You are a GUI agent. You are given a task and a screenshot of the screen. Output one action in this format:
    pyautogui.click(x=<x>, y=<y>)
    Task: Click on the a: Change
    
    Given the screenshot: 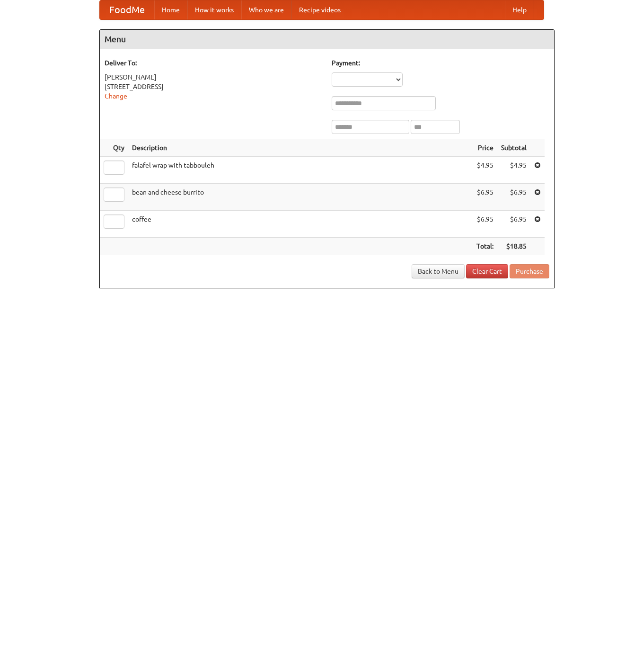 What is the action you would take?
    pyautogui.click(x=116, y=96)
    